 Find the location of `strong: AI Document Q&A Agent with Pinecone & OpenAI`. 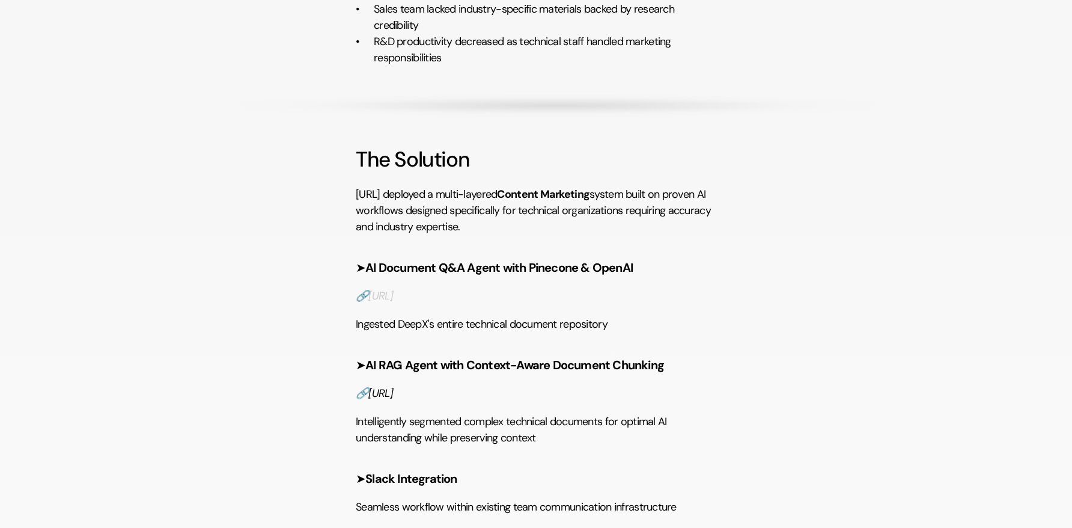

strong: AI Document Q&A Agent with Pinecone & OpenAI is located at coordinates (499, 267).